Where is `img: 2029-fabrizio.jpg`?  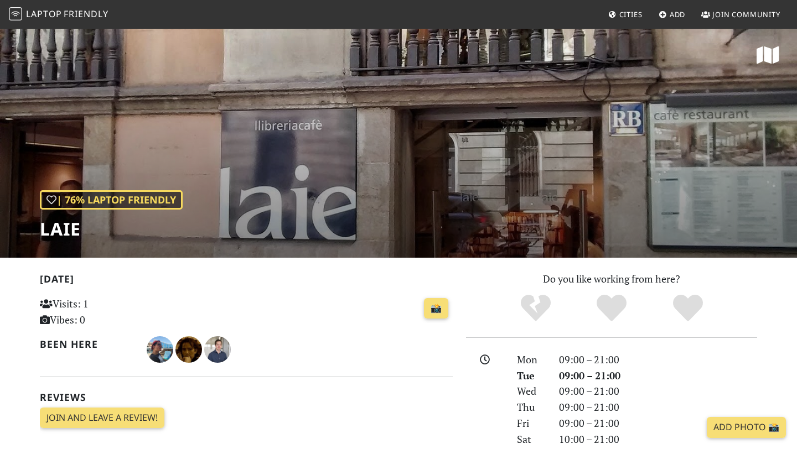
img: 2029-fabrizio.jpg is located at coordinates (189, 350).